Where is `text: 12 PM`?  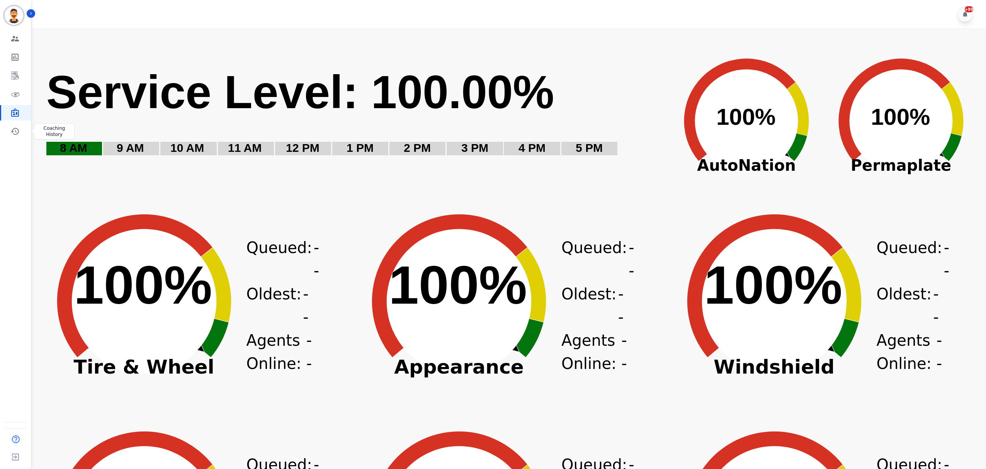
text: 12 PM is located at coordinates (303, 148).